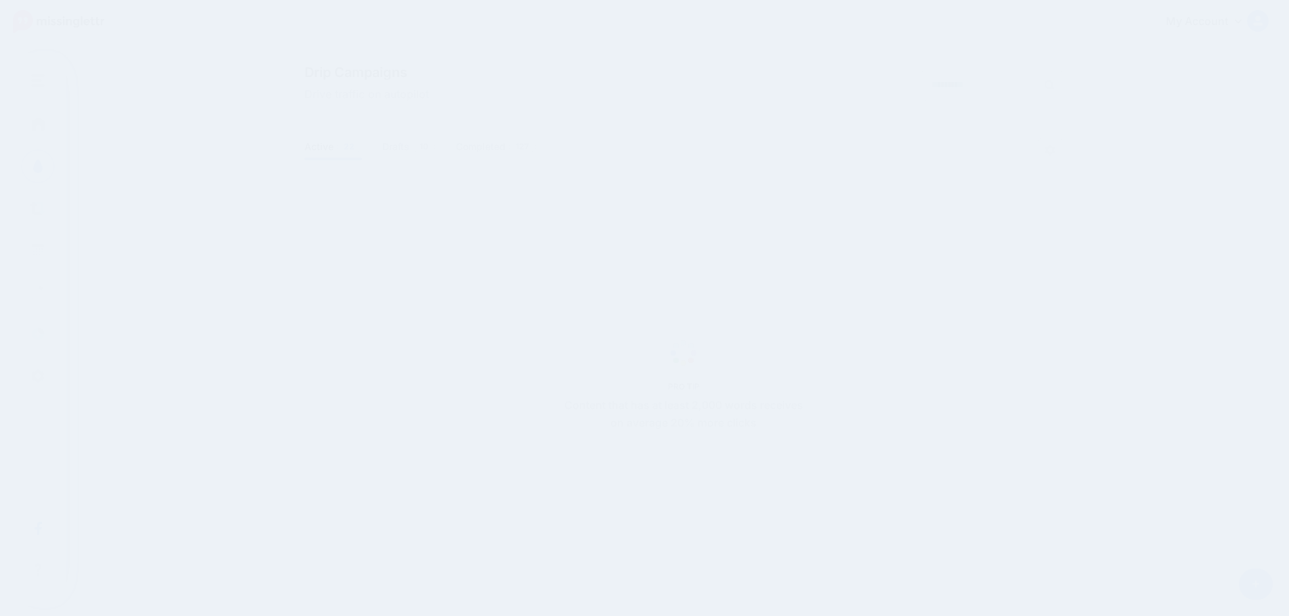 Image resolution: width=1289 pixels, height=616 pixels. I want to click on img: settings-grey.png, so click(1050, 150).